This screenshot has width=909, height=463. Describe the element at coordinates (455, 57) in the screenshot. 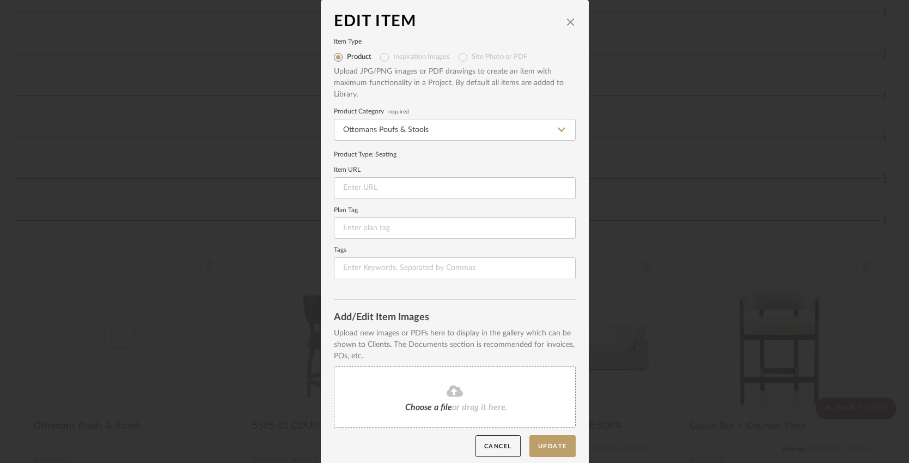

I see `mat-radio-group: Select item type` at that location.